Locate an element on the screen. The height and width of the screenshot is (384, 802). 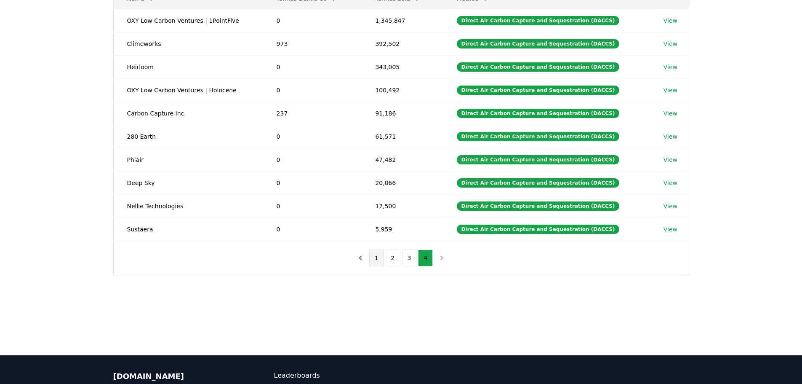
td: 5,959 is located at coordinates (402, 229).